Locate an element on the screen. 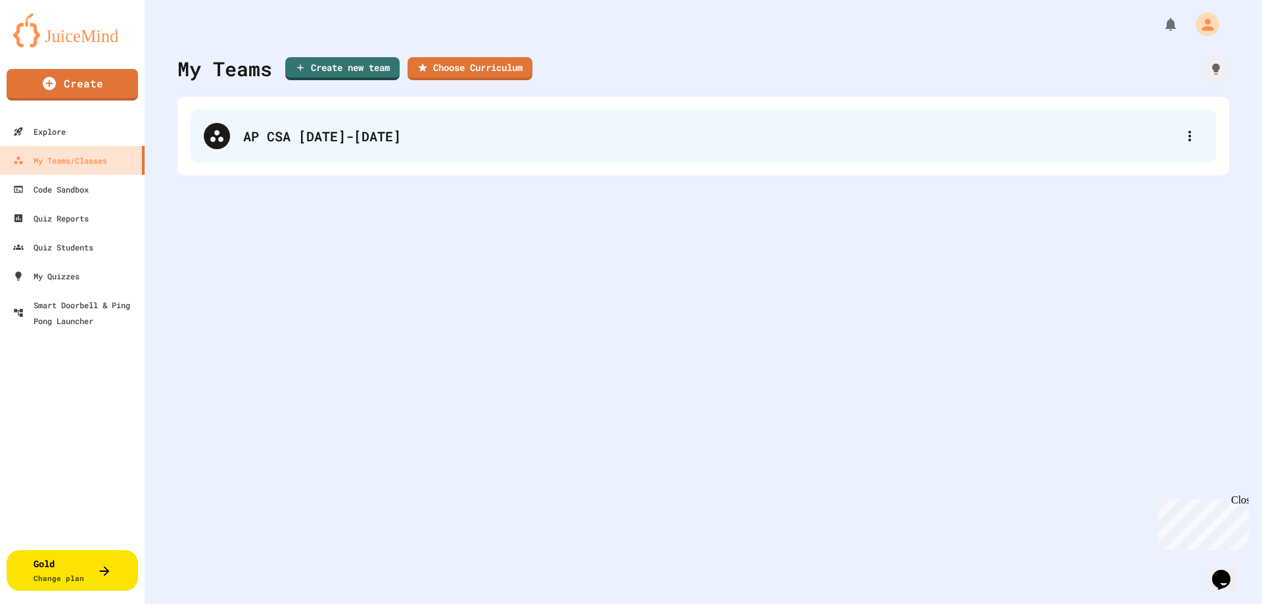  a: Create new team is located at coordinates (342, 68).